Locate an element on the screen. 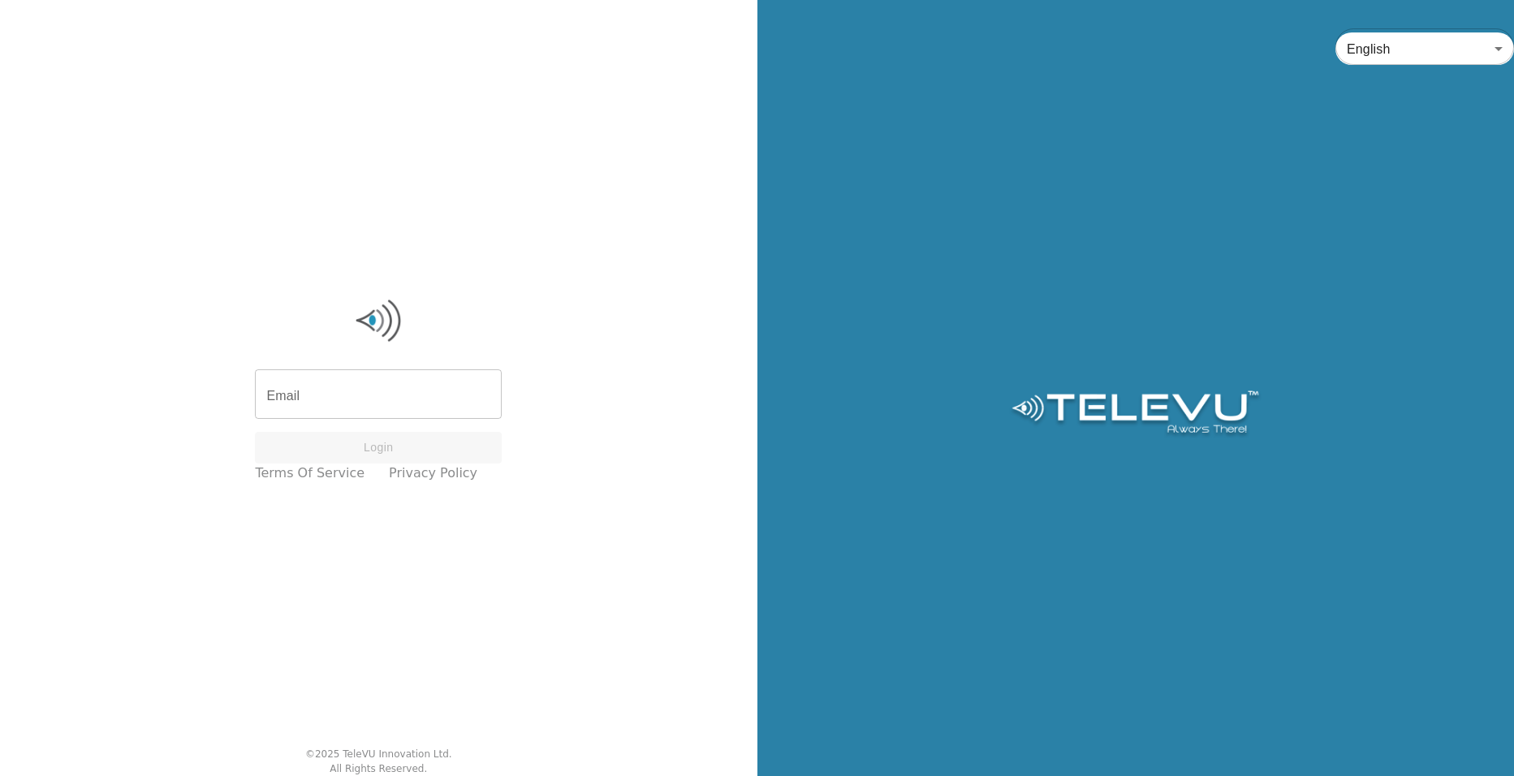 The image size is (1514, 776). div: All Rights Reserved. is located at coordinates (378, 769).